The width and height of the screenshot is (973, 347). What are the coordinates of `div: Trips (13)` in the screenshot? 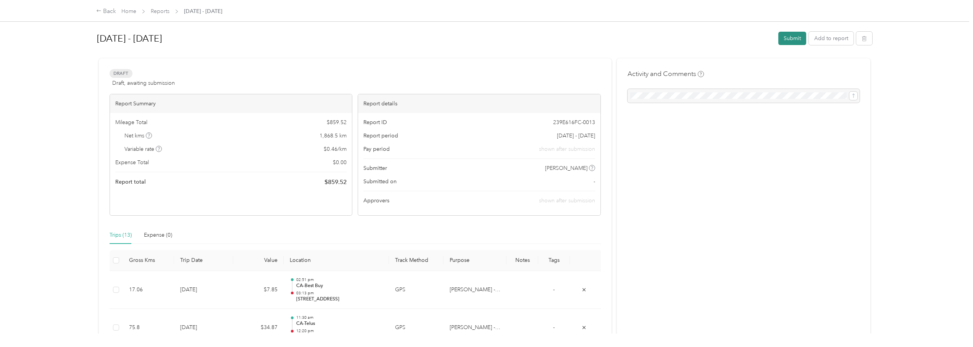 It's located at (121, 235).